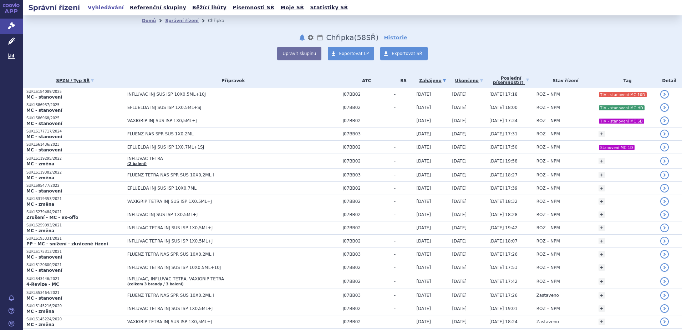 The height and width of the screenshot is (330, 682). I want to click on th: Přípravek, so click(231, 80).